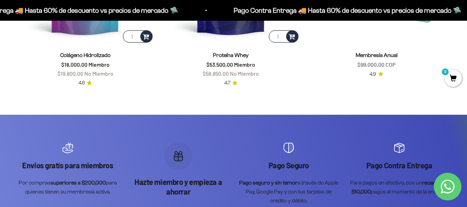  Describe the element at coordinates (68, 187) in the screenshot. I see `p: Por compras para quienes tienen su membresía activa.` at that location.